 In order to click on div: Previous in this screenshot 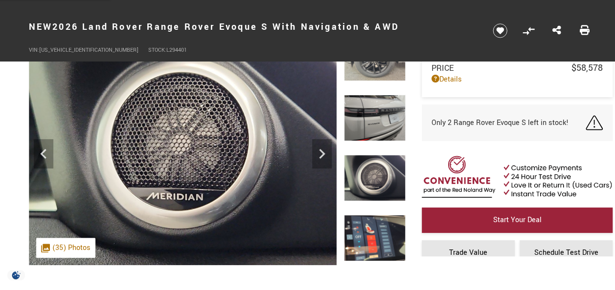, I will do `click(44, 154)`.